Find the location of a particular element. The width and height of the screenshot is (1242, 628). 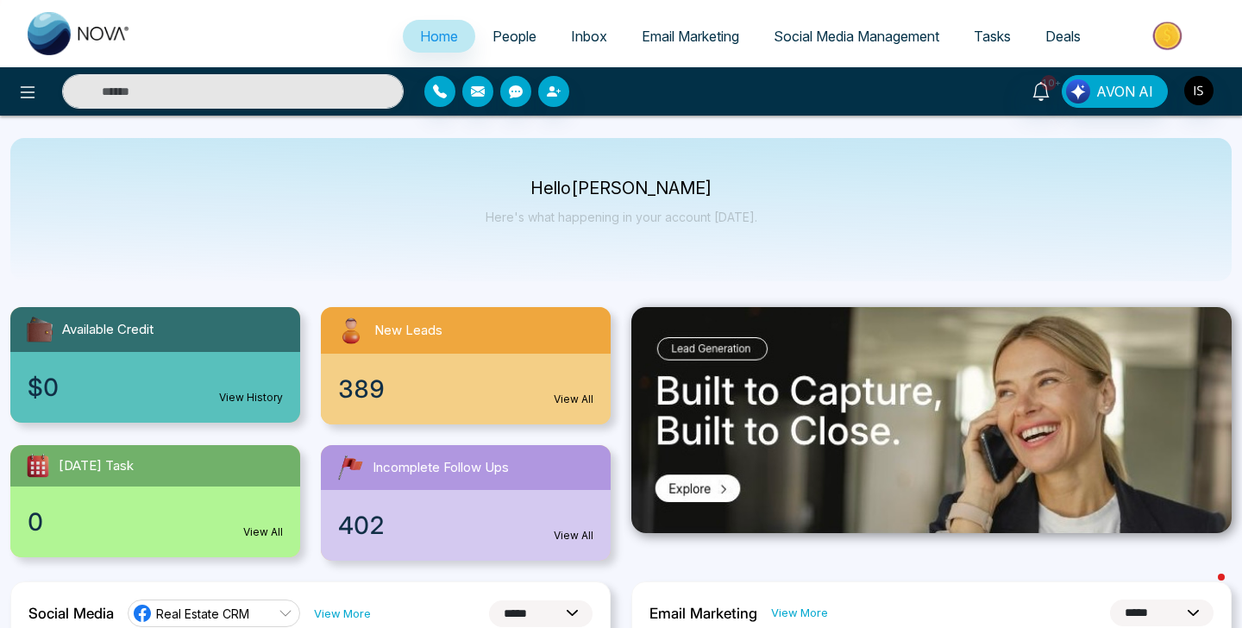

span: Tasks is located at coordinates (992, 36).